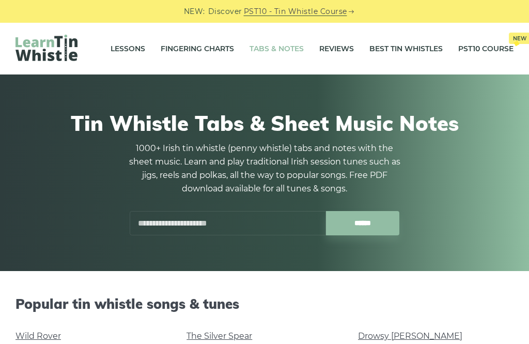 Image resolution: width=529 pixels, height=344 pixels. Describe the element at coordinates (38, 335) in the screenshot. I see `a: Wild Rover` at that location.